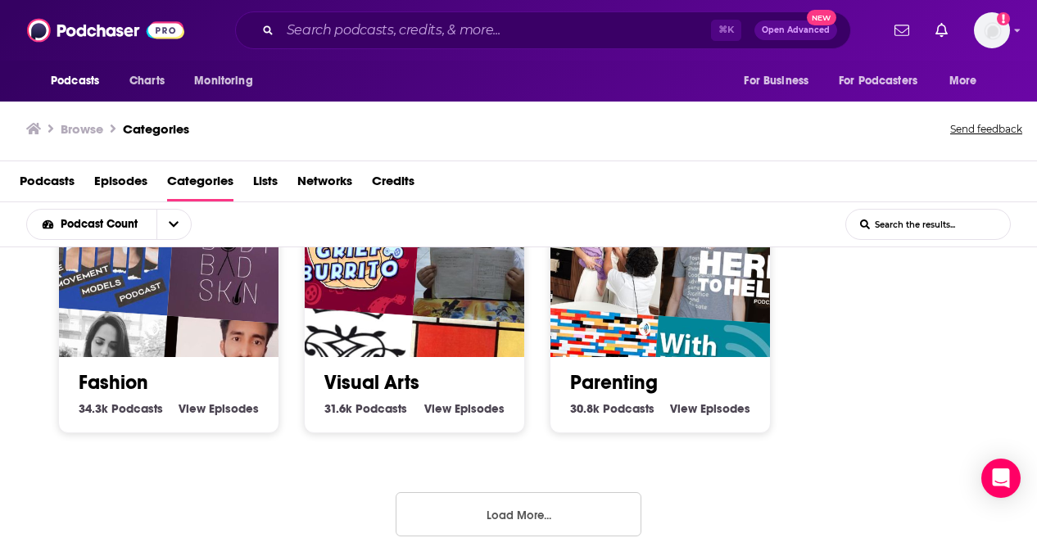  Describe the element at coordinates (518, 514) in the screenshot. I see `button: Load More...` at that location.